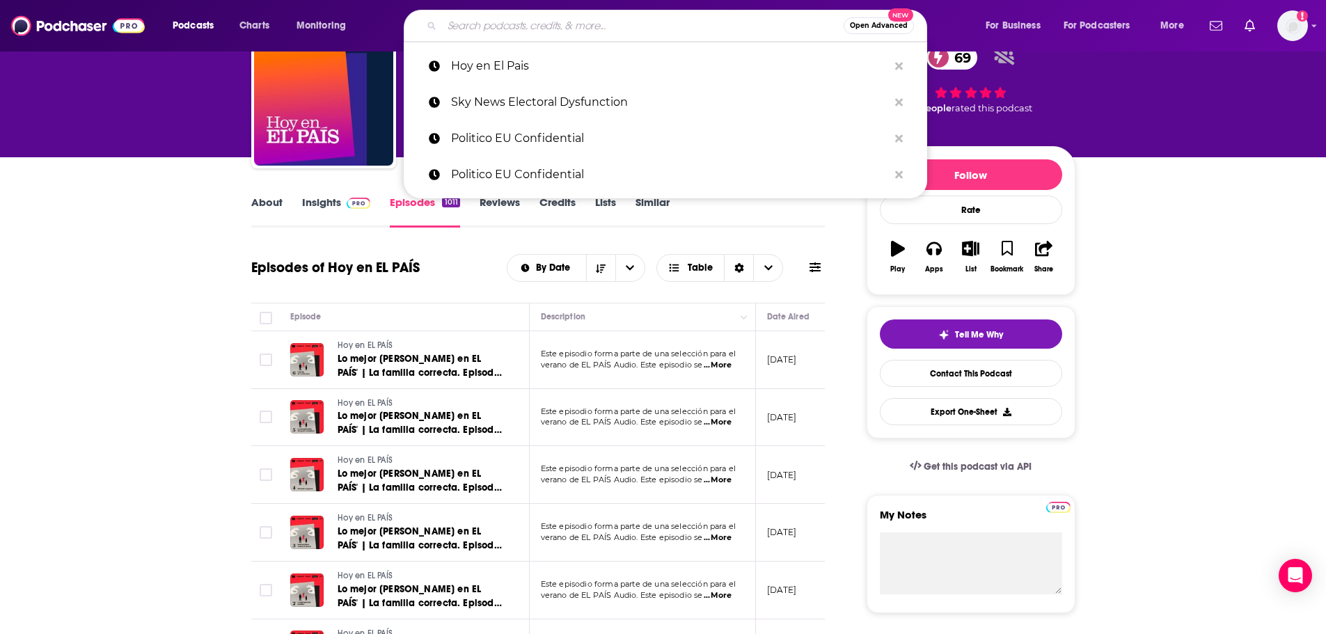  What do you see at coordinates (324, 96) in the screenshot?
I see `img: Hoy en EL PAÍS` at bounding box center [324, 96].